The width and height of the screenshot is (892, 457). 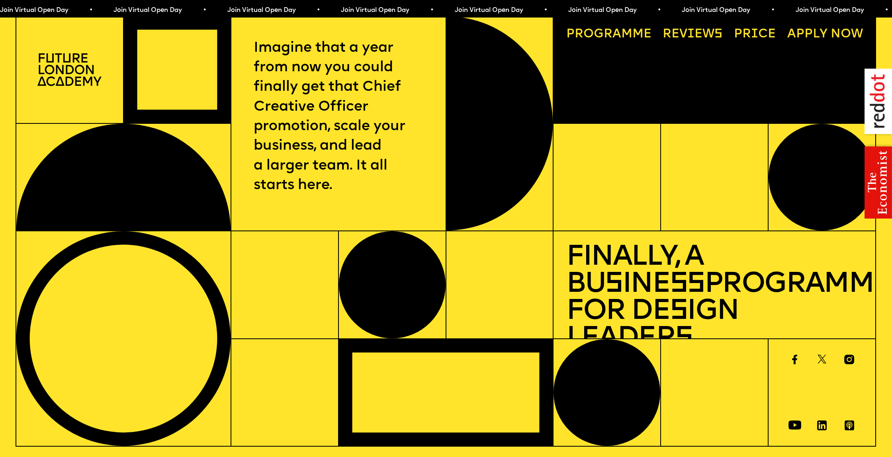 I want to click on a: Price, so click(x=755, y=35).